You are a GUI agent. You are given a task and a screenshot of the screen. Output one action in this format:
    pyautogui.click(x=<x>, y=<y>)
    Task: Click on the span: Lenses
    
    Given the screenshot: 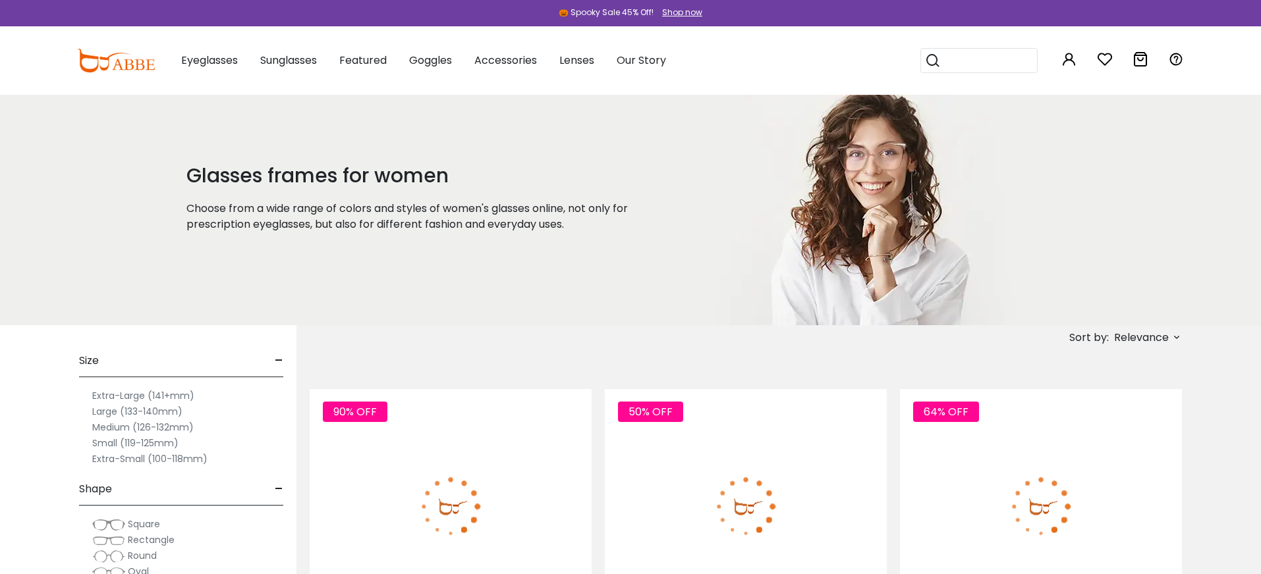 What is the action you would take?
    pyautogui.click(x=576, y=60)
    